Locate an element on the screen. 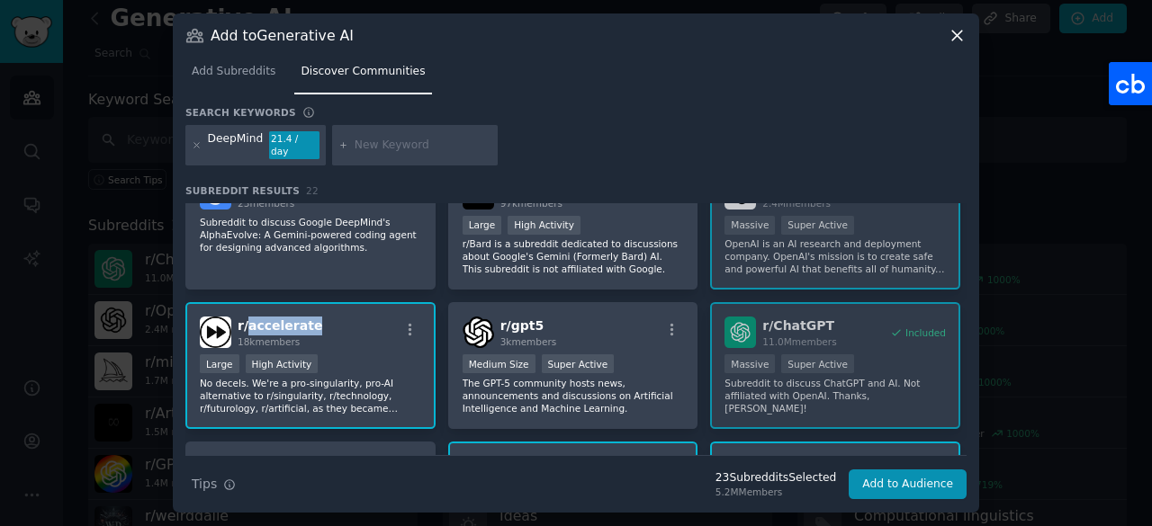 The height and width of the screenshot is (526, 1152). a: Discover Communities is located at coordinates (363, 76).